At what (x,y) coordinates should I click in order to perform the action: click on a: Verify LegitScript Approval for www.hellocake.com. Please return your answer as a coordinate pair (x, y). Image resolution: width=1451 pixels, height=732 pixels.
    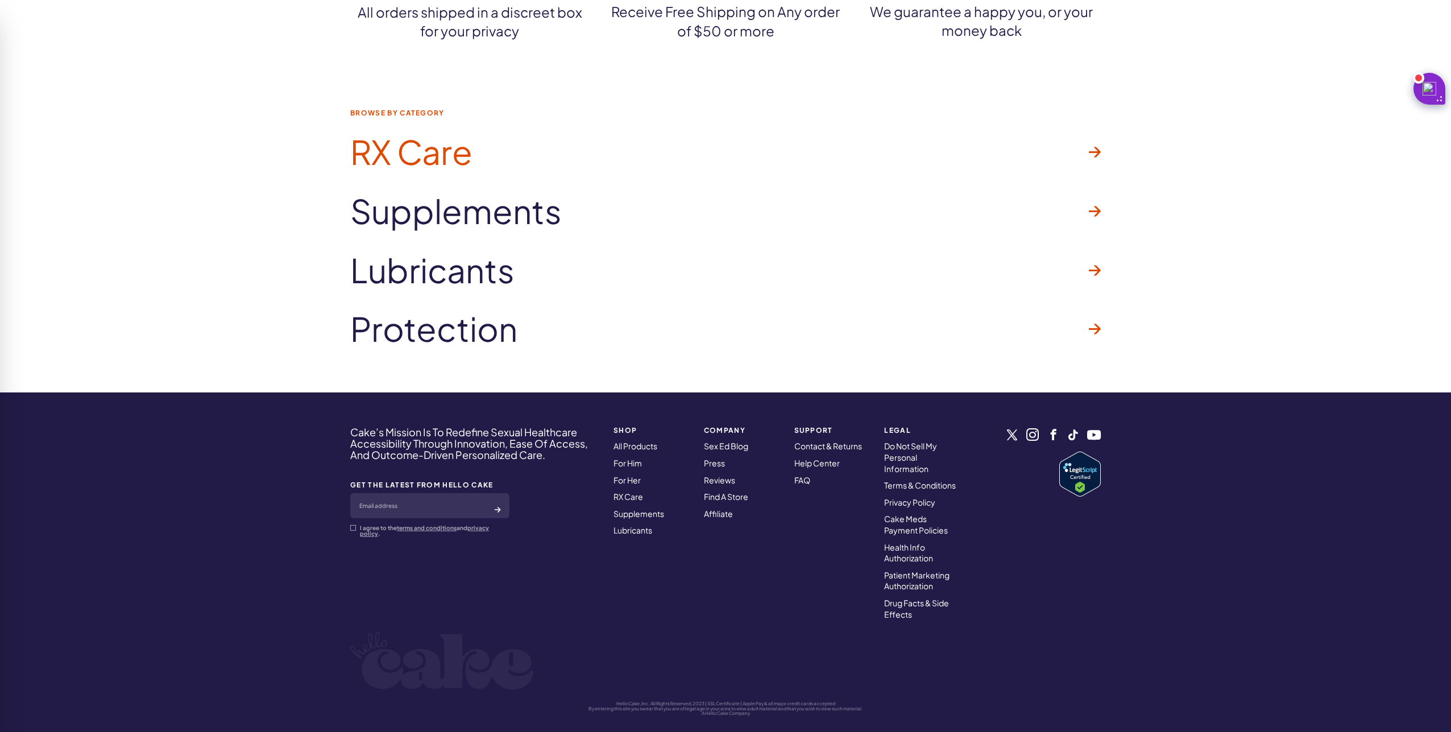
    Looking at the image, I should click on (1080, 474).